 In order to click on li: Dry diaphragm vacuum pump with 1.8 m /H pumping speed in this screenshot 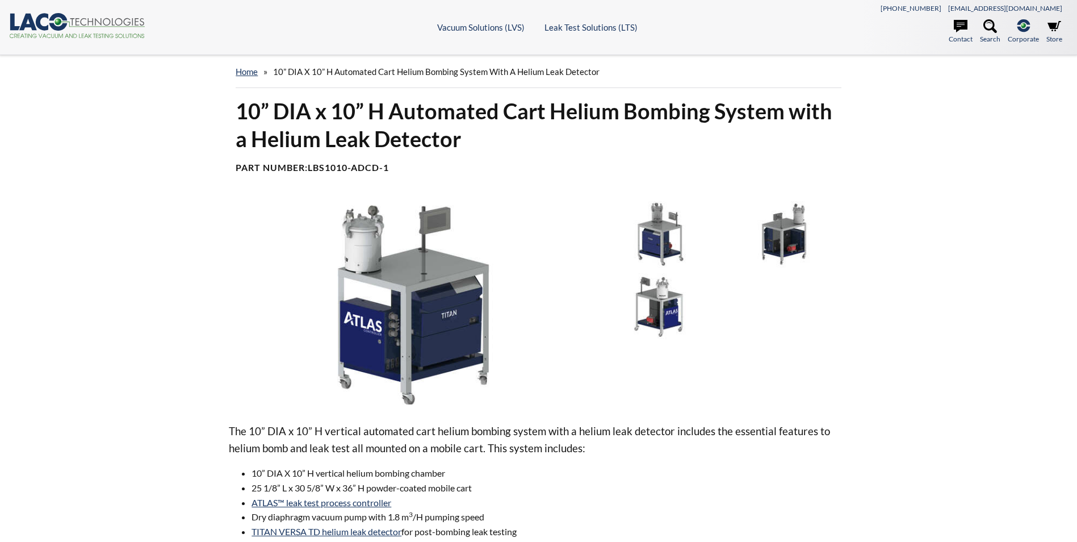, I will do `click(550, 517)`.